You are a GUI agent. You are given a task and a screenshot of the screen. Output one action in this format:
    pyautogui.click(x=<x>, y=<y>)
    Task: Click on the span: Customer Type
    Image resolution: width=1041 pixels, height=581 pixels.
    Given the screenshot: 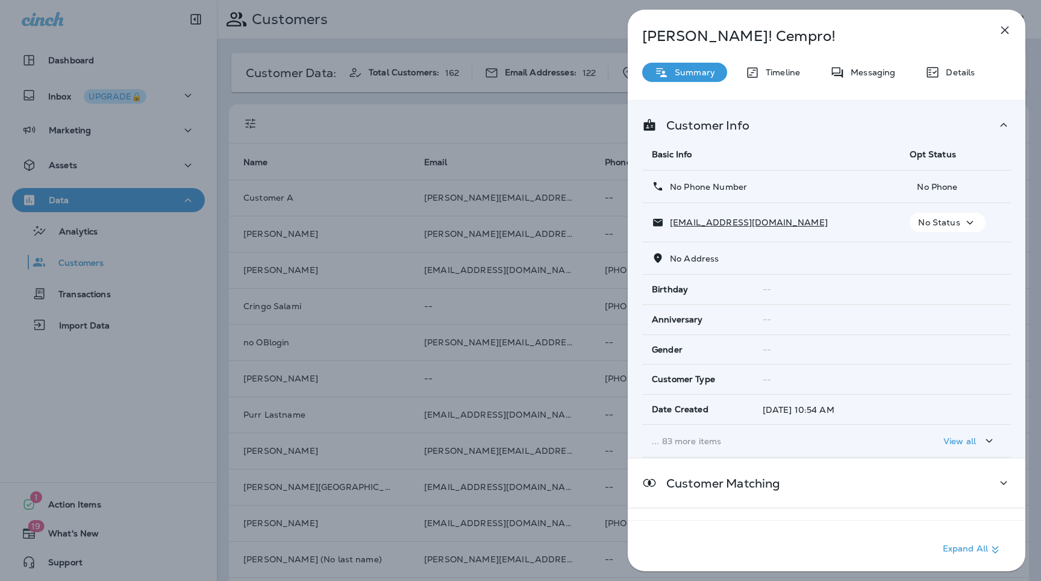 What is the action you would take?
    pyautogui.click(x=683, y=379)
    